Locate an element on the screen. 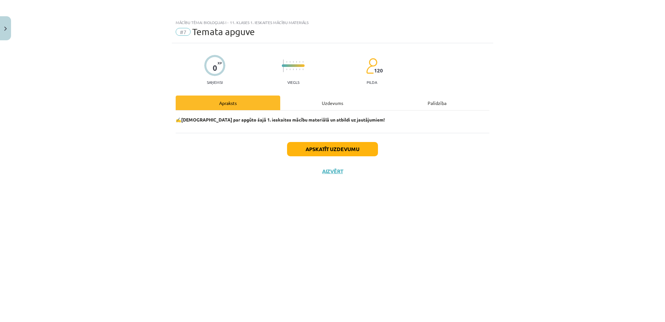 The image size is (665, 322). button: Apskatīt uzdevumu is located at coordinates (332, 149).